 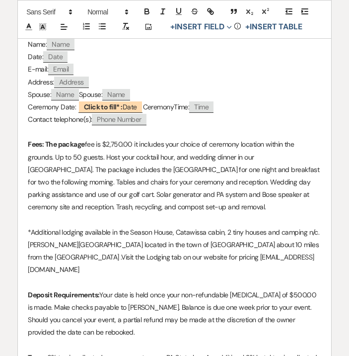 What do you see at coordinates (174, 94) in the screenshot?
I see `p: Spouse: Spouse:` at bounding box center [174, 94].